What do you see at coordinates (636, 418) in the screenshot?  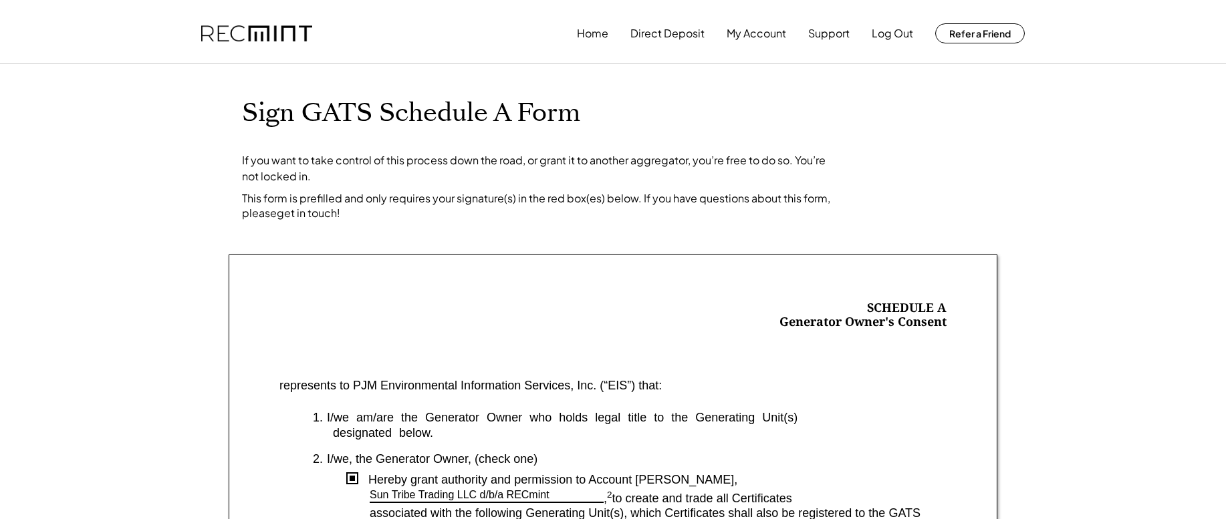 I see `div: I/we am/are the Generator Owner who holds legal title to the Generating Unit(s)` at bounding box center [636, 418].